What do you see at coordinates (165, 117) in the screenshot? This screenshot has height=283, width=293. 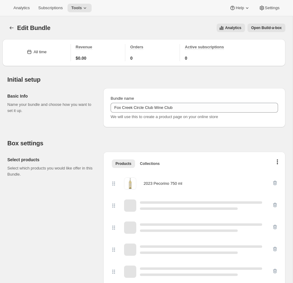 I see `span: We will use this to create a product page on your online store` at bounding box center [165, 117].